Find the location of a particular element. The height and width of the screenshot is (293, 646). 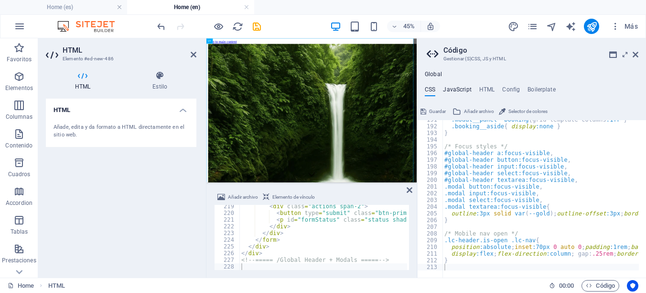

div: 209 is located at coordinates (431, 240).